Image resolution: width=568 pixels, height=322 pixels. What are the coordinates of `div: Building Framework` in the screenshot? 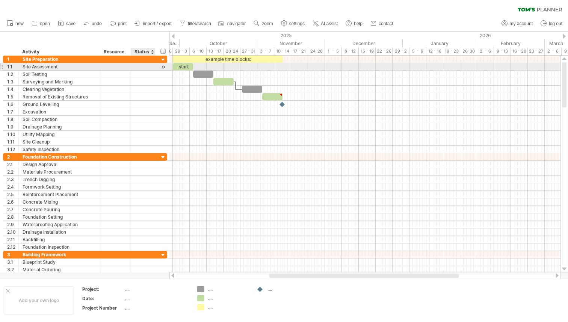 It's located at (59, 254).